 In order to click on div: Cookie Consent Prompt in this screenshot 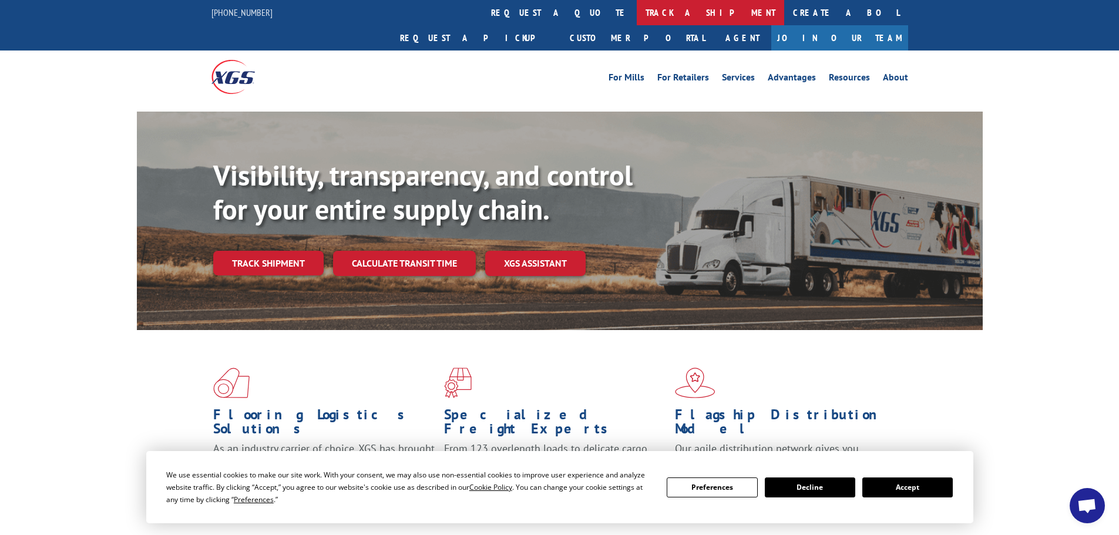, I will do `click(560, 487)`.